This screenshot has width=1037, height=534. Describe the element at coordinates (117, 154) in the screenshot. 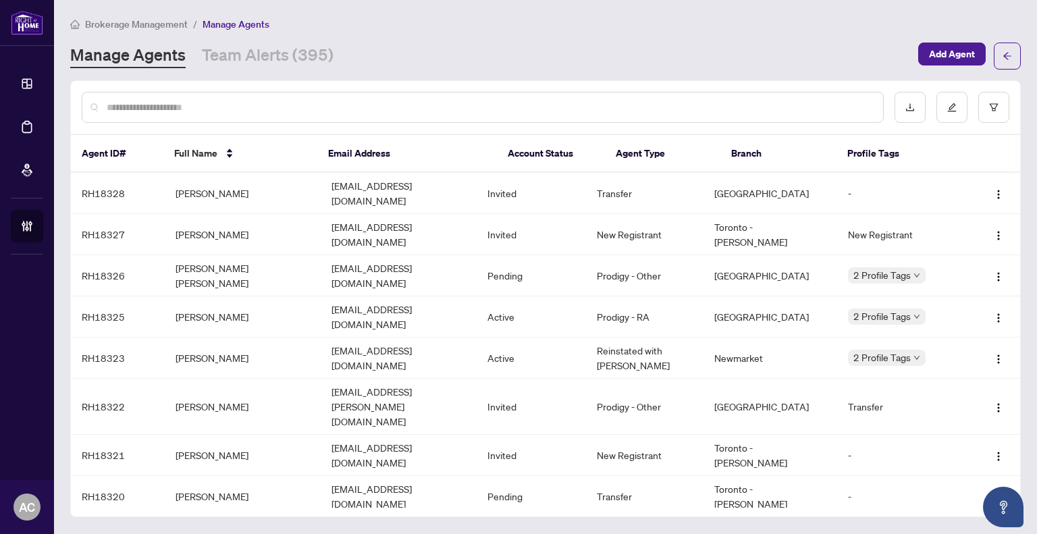

I see `th: Agent ID#` at that location.